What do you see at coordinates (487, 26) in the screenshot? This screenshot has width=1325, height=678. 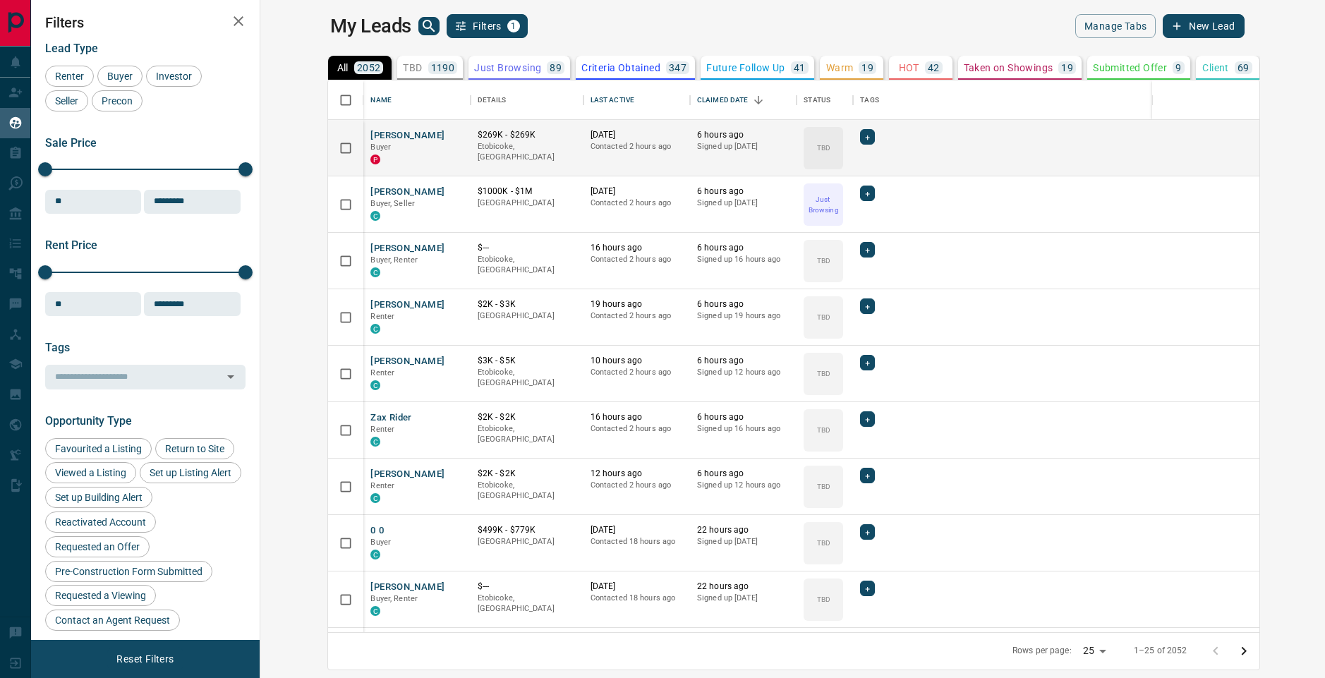 I see `button: Filters1` at bounding box center [487, 26].